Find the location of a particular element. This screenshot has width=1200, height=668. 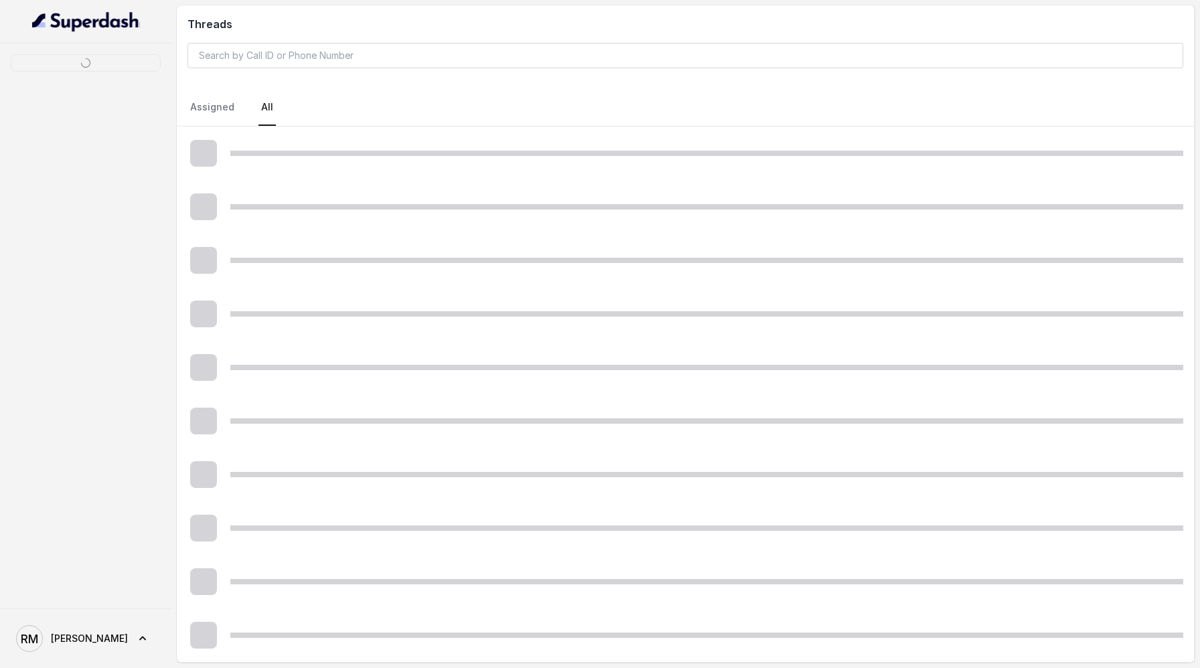

nav: Tabs is located at coordinates (685, 108).